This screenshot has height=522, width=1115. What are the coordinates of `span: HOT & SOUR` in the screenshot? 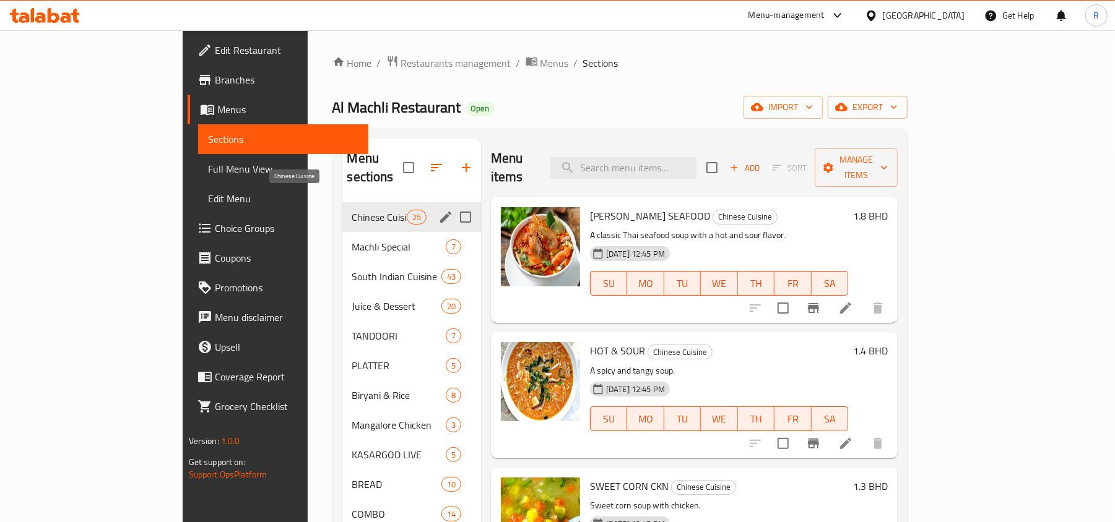 It's located at (617, 351).